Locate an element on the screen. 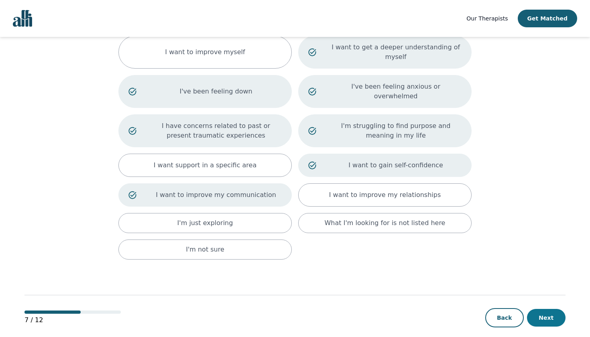 This screenshot has height=337, width=590. p: I'm struggling to find purpose and meaning in my life is located at coordinates (395, 131).